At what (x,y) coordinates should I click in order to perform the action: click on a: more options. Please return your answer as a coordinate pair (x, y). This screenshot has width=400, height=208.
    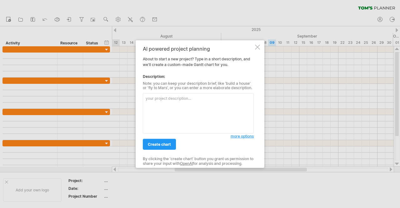
    Looking at the image, I should click on (242, 136).